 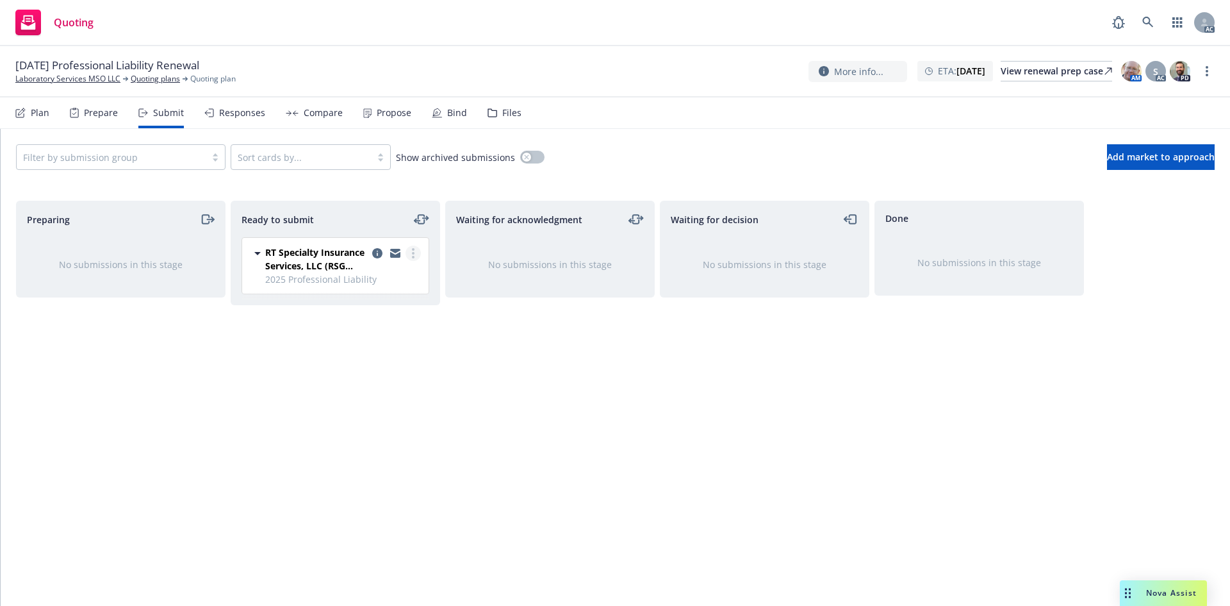 I want to click on div: Prepare, so click(x=101, y=113).